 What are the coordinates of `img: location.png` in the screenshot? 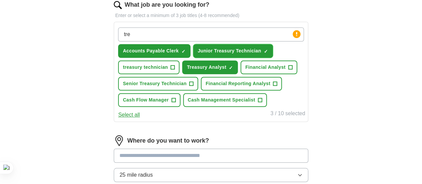 It's located at (119, 140).